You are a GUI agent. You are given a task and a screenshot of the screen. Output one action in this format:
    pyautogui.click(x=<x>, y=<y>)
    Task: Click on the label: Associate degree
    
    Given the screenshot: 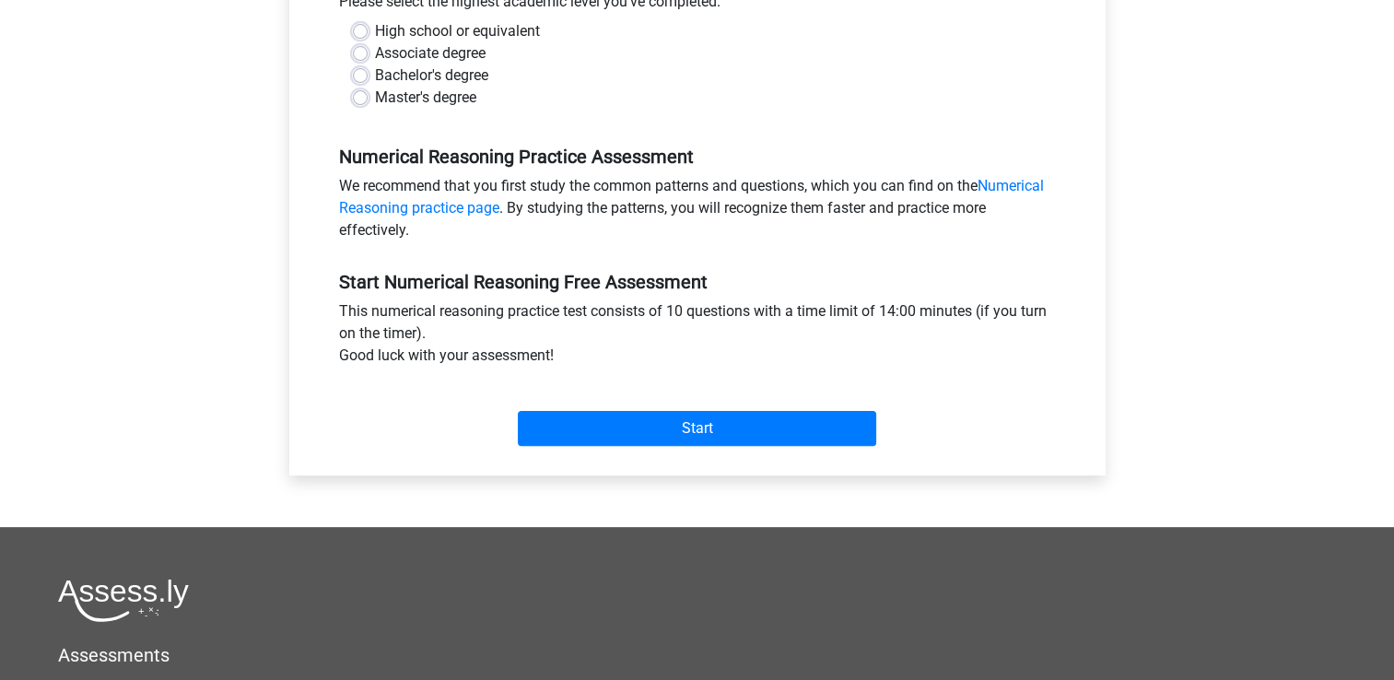 What is the action you would take?
    pyautogui.click(x=430, y=53)
    